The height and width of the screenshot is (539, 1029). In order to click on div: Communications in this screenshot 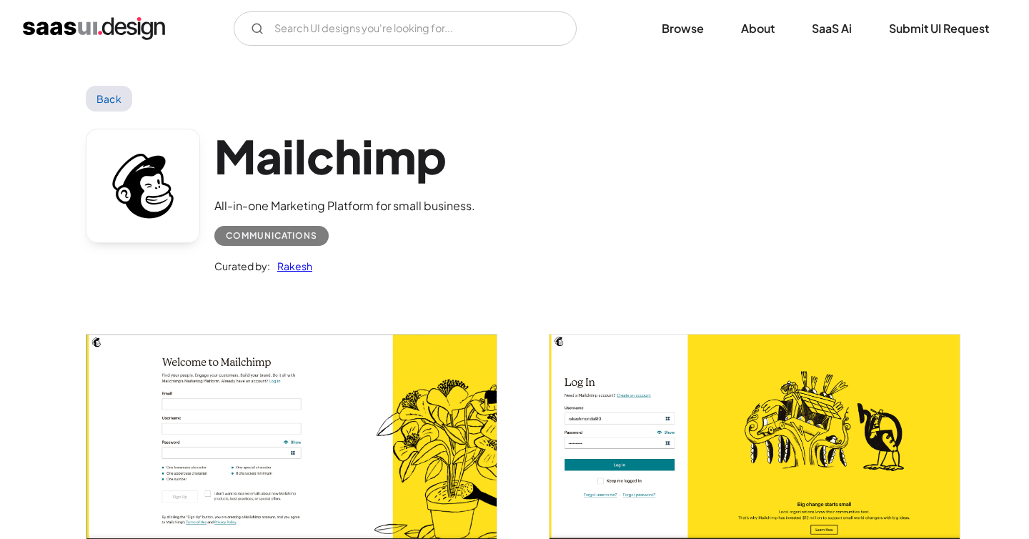, I will do `click(272, 236)`.